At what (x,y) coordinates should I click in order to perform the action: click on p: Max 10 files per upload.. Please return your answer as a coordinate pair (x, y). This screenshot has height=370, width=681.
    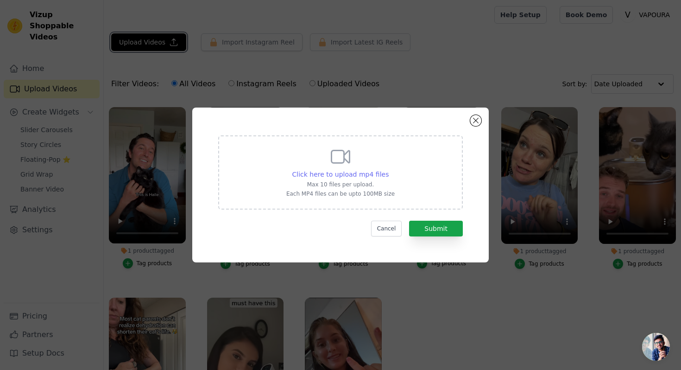
    Looking at the image, I should click on (341, 184).